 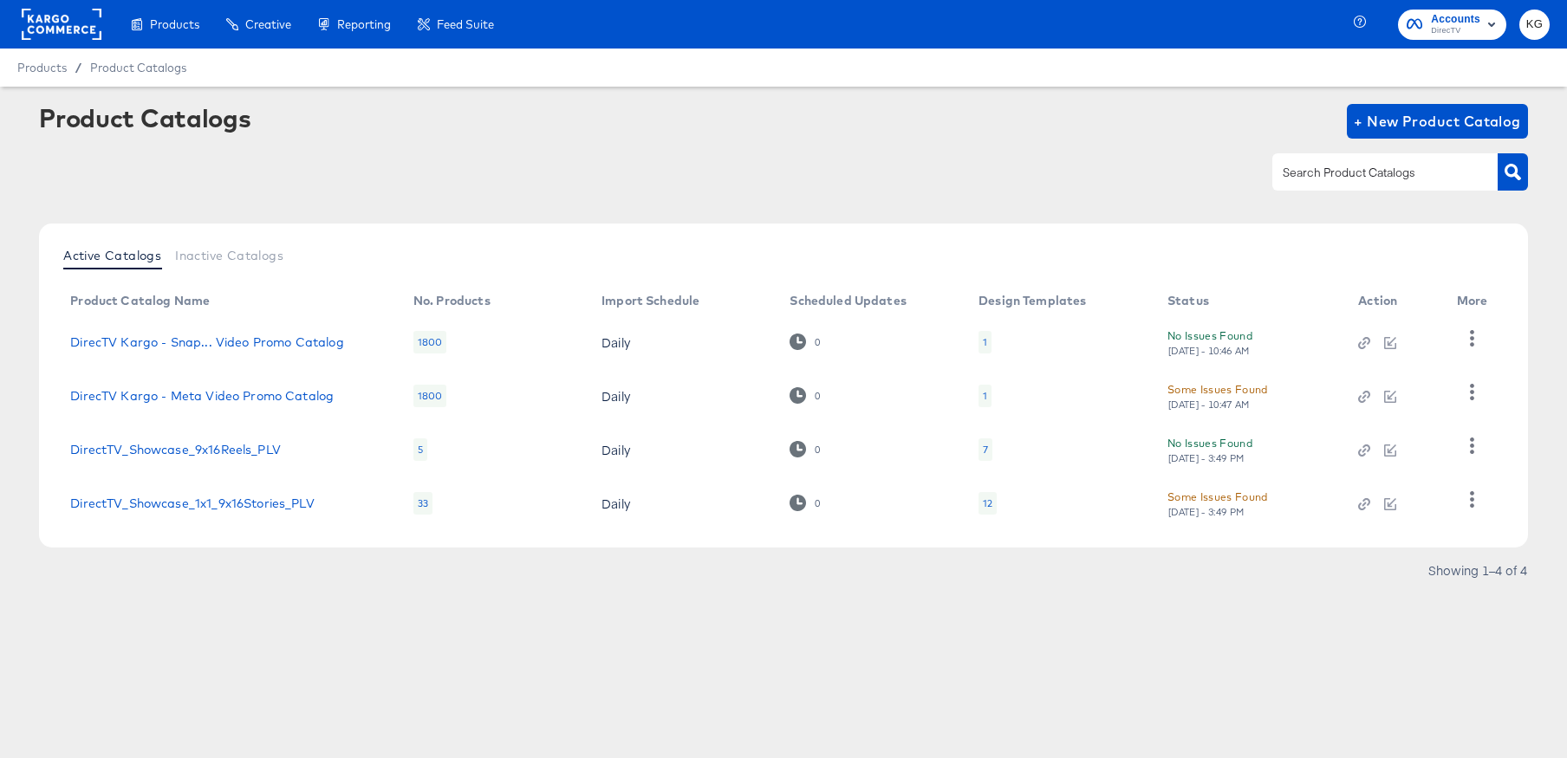 What do you see at coordinates (420, 450) in the screenshot?
I see `div: 5` at bounding box center [420, 450].